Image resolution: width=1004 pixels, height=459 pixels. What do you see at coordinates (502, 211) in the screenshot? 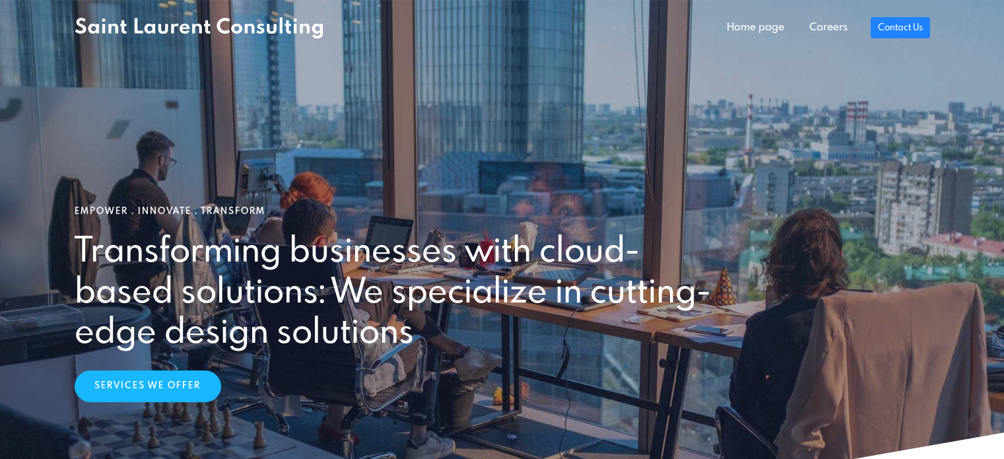
I see `h1: Empower . Innovate . Transform` at bounding box center [502, 211].